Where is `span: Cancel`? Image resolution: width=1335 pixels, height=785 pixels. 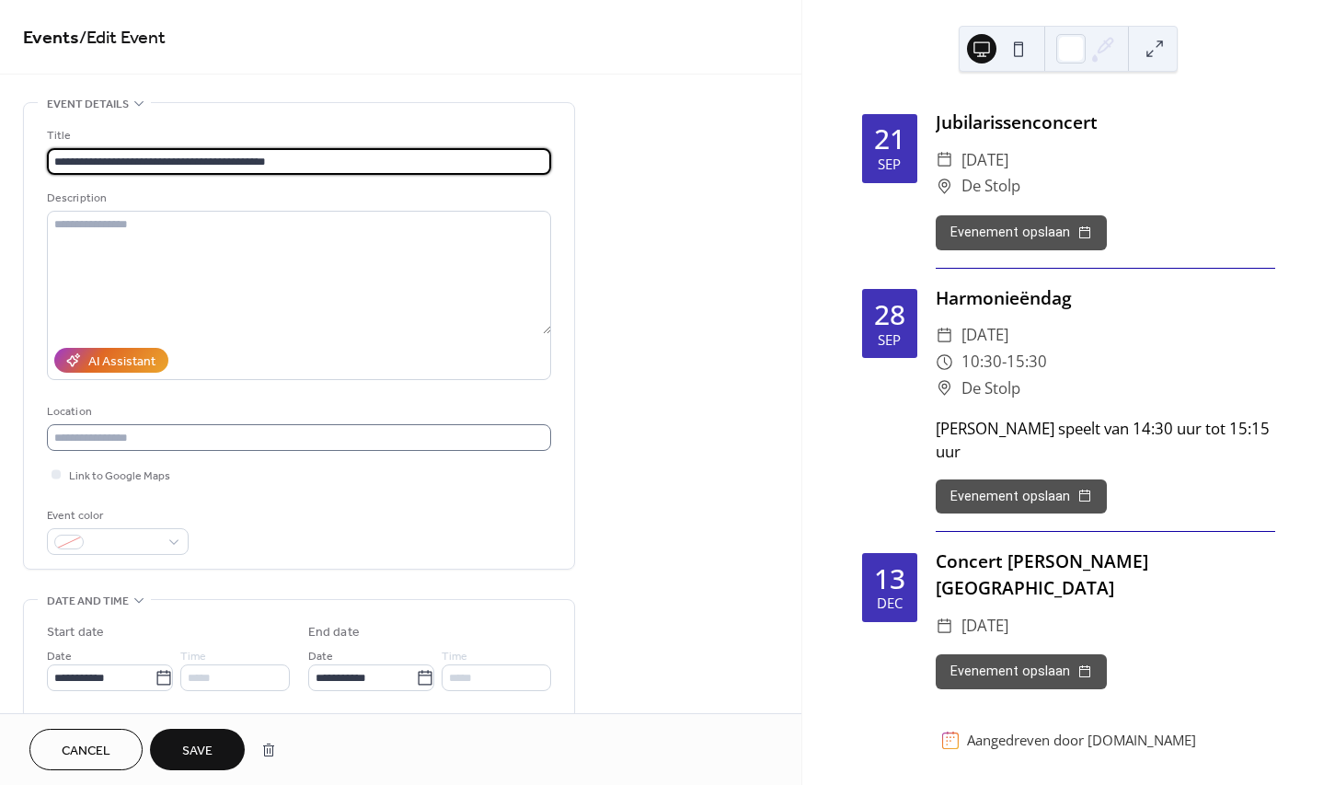
span: Cancel is located at coordinates (86, 751).